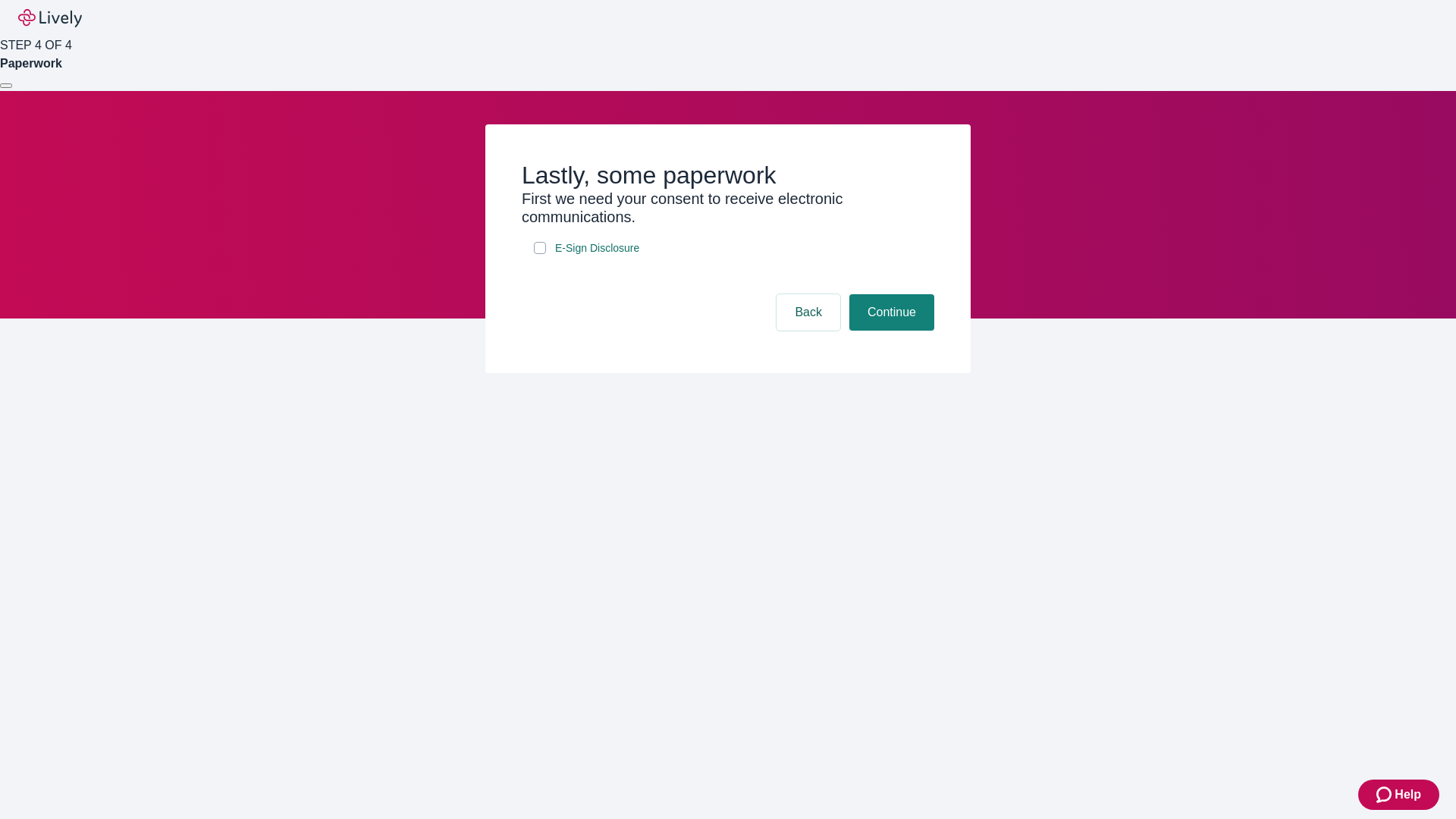 The image size is (1456, 819). I want to click on svg: Zendesk support icon, so click(1386, 794).